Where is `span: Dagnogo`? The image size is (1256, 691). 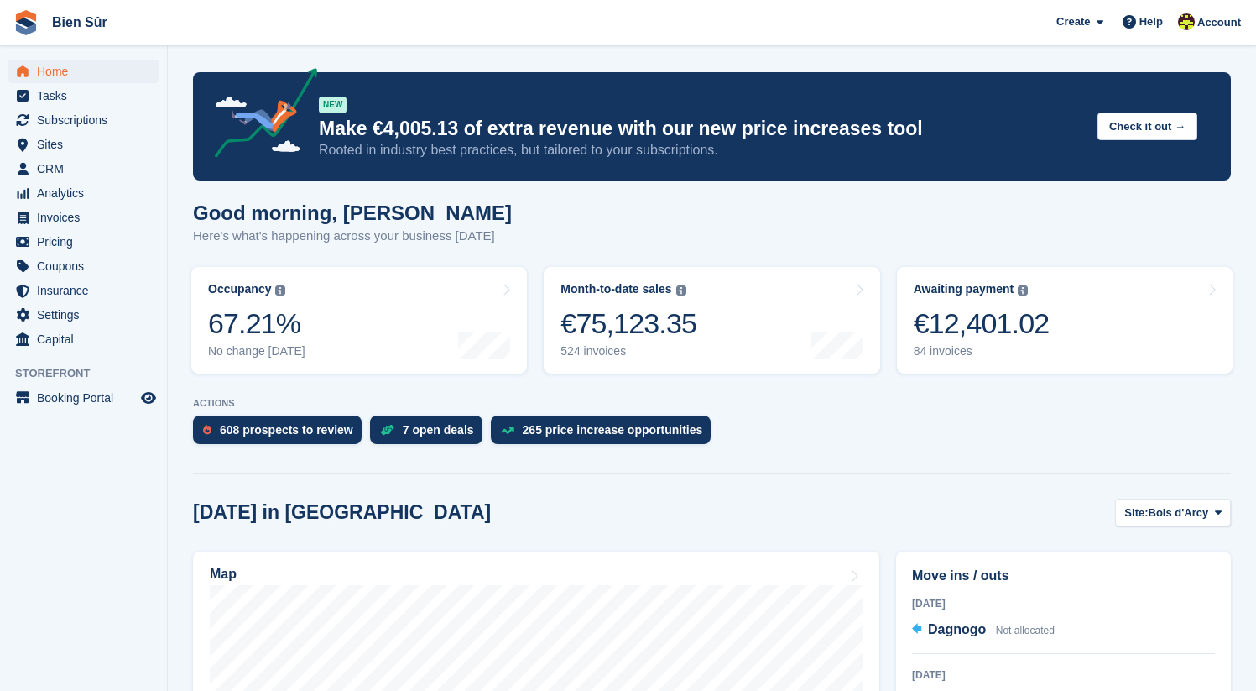
span: Dagnogo is located at coordinates (957, 629).